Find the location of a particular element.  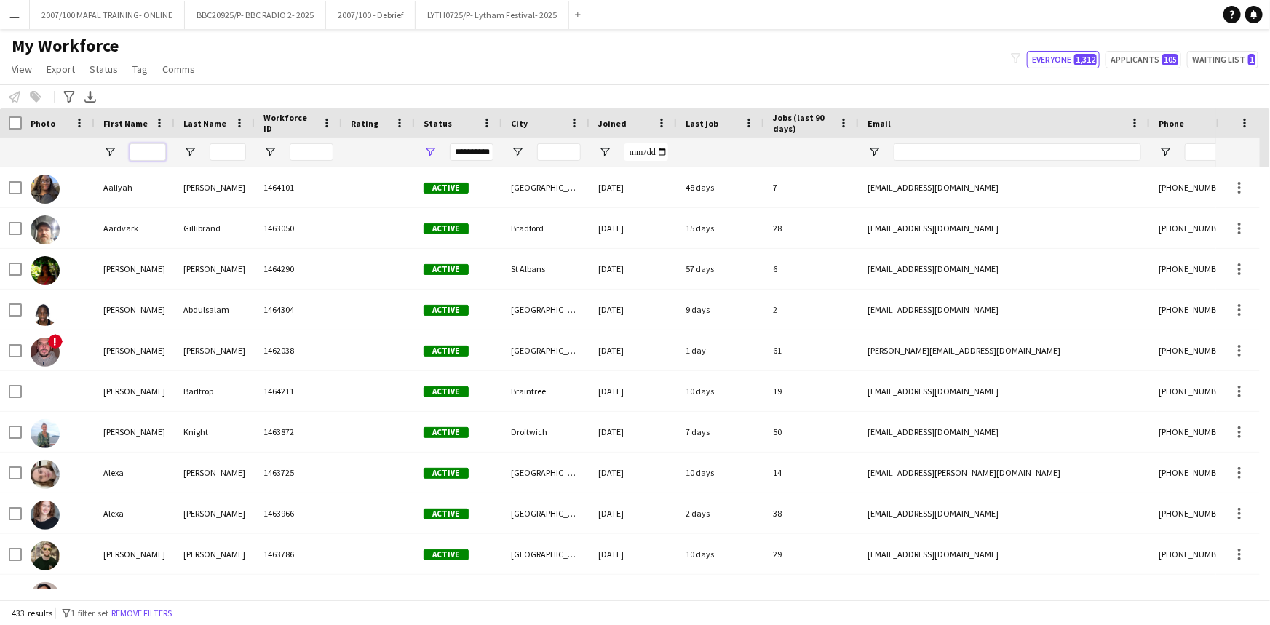

input: City Filter Input is located at coordinates (559, 152).